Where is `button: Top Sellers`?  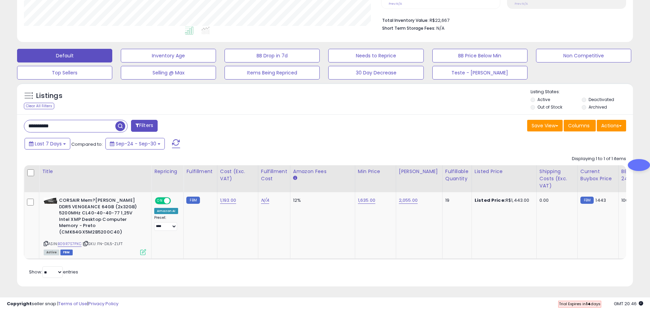
button: Top Sellers is located at coordinates (64, 73).